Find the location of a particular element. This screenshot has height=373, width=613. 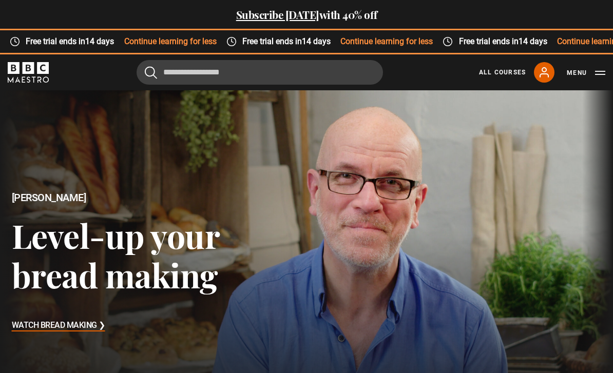

a: All Courses is located at coordinates (502, 72).